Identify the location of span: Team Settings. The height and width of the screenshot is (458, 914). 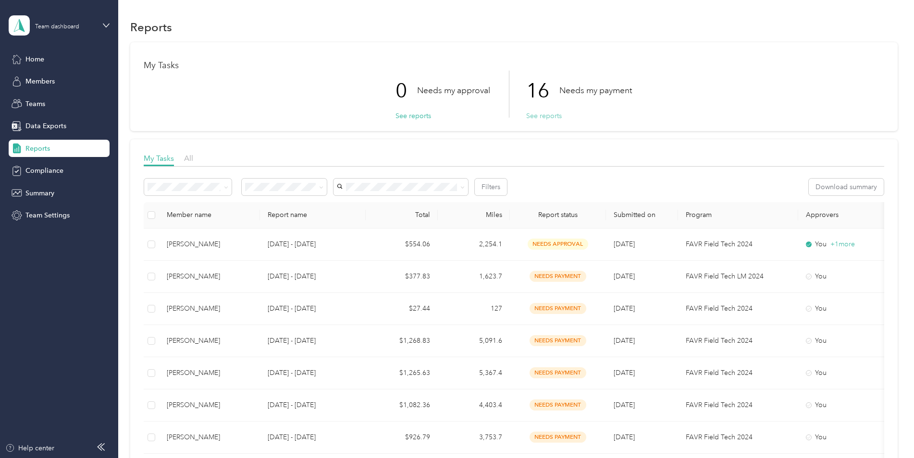
(48, 215).